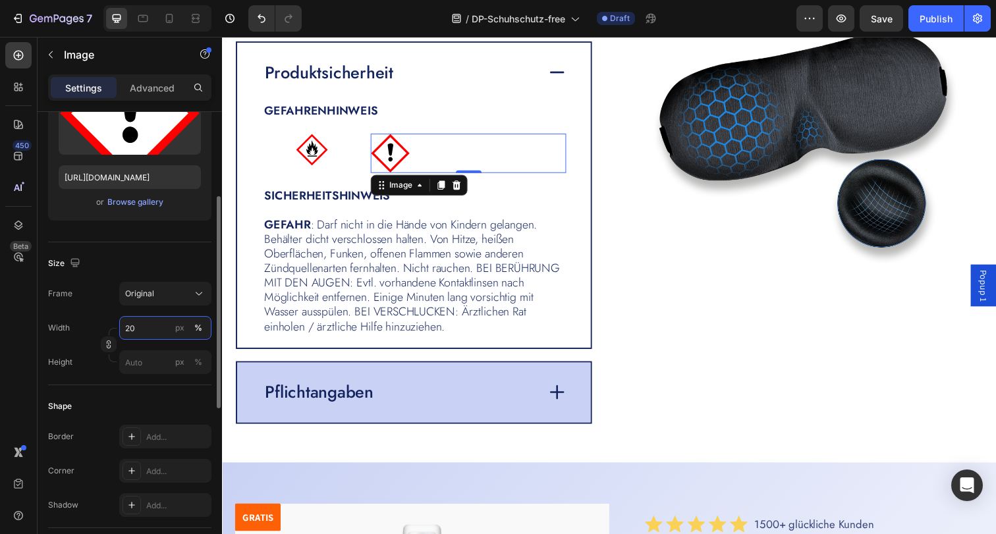 This screenshot has height=534, width=996. Describe the element at coordinates (130, 113) in the screenshot. I see `img: preview-image` at that location.